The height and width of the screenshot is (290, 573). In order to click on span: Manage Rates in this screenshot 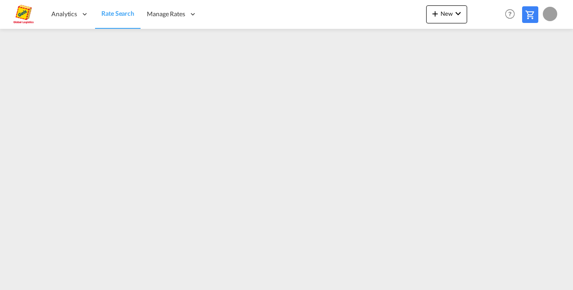, I will do `click(166, 14)`.